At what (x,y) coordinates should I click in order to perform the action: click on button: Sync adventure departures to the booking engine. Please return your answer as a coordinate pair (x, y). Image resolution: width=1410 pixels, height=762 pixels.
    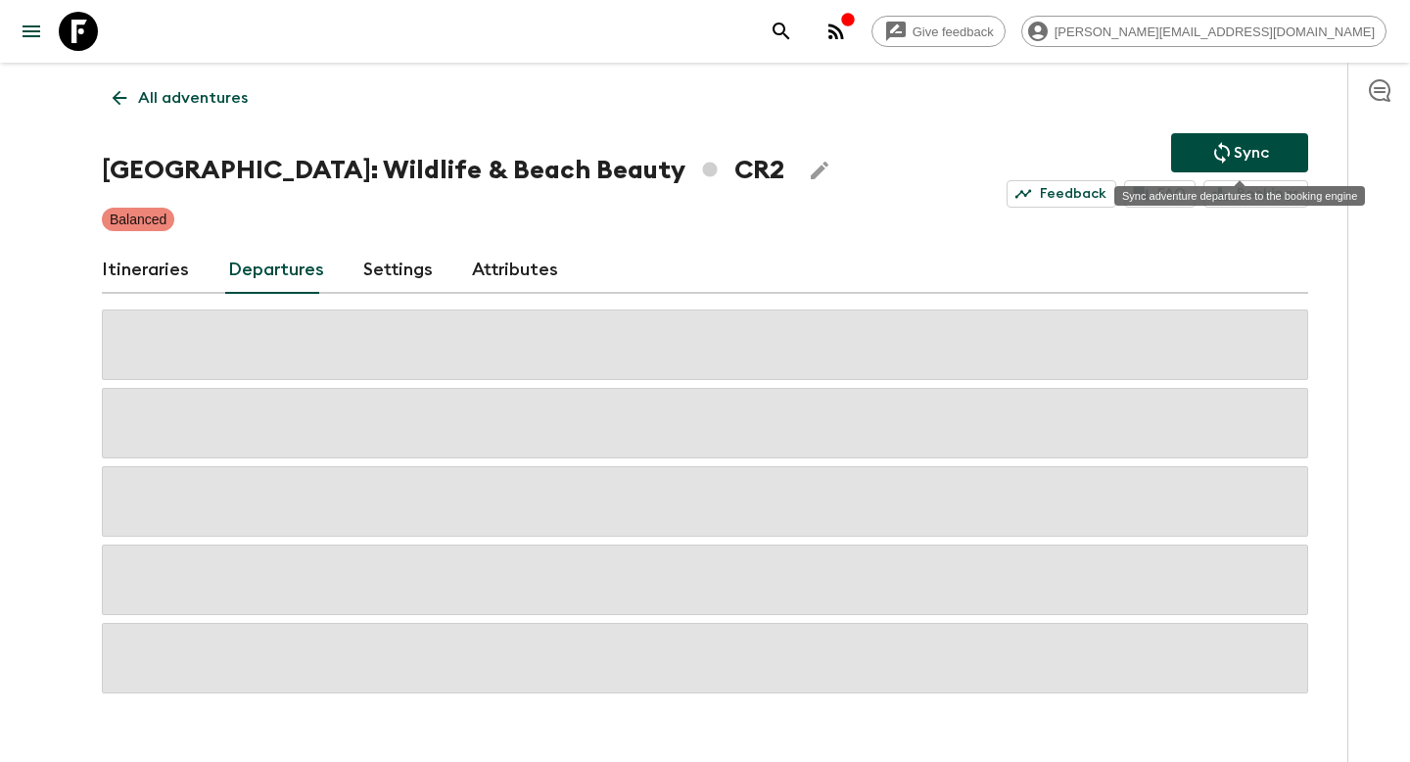
    Looking at the image, I should click on (1239, 153).